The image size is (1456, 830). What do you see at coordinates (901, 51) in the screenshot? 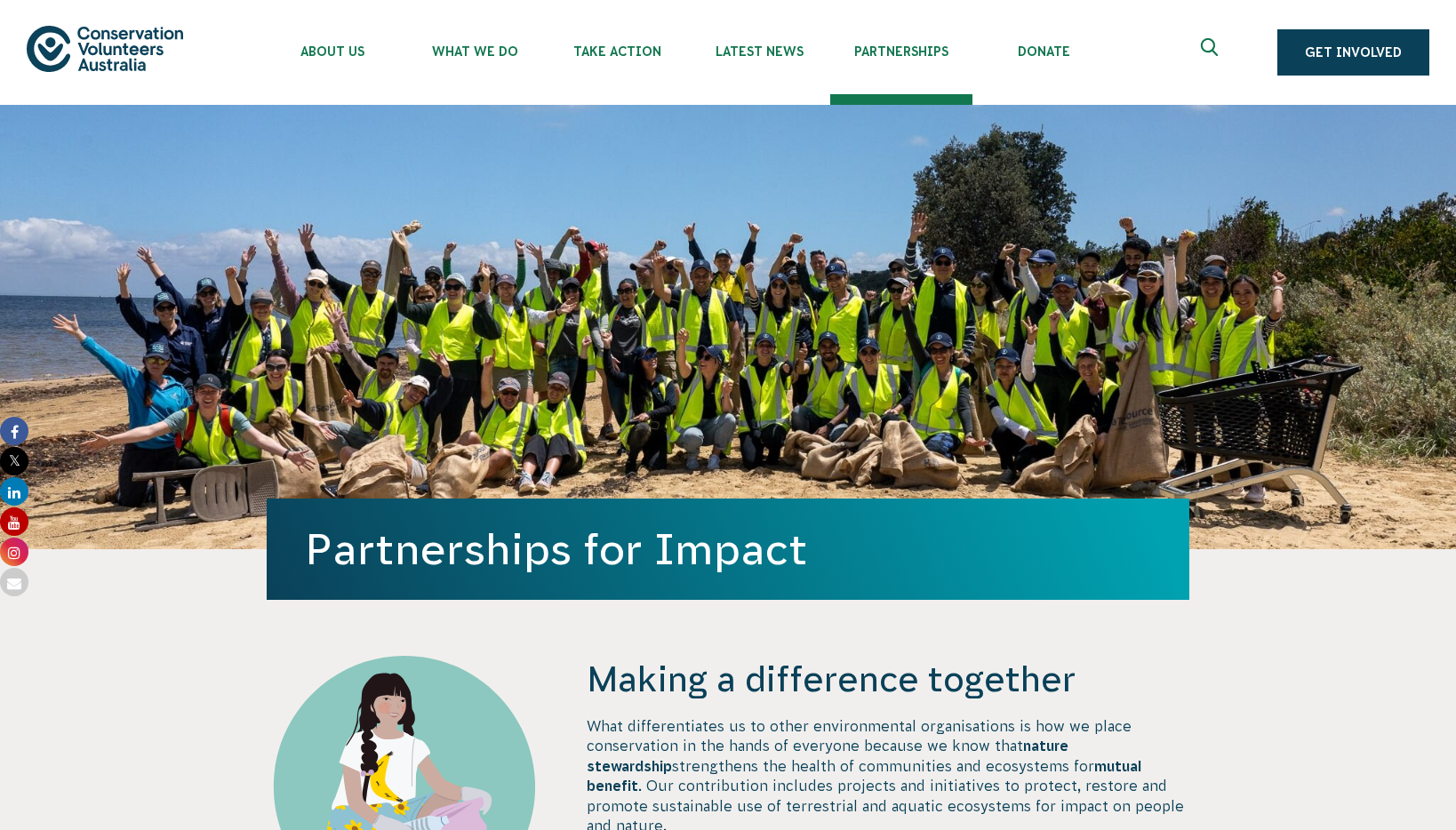
I see `span: Partnerships` at bounding box center [901, 51].